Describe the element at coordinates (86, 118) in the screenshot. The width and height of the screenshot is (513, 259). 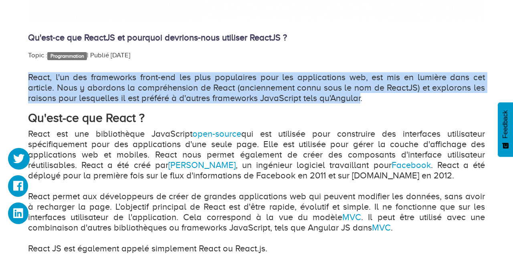
I see `strong: Qu'est-ce que React ?` at that location.